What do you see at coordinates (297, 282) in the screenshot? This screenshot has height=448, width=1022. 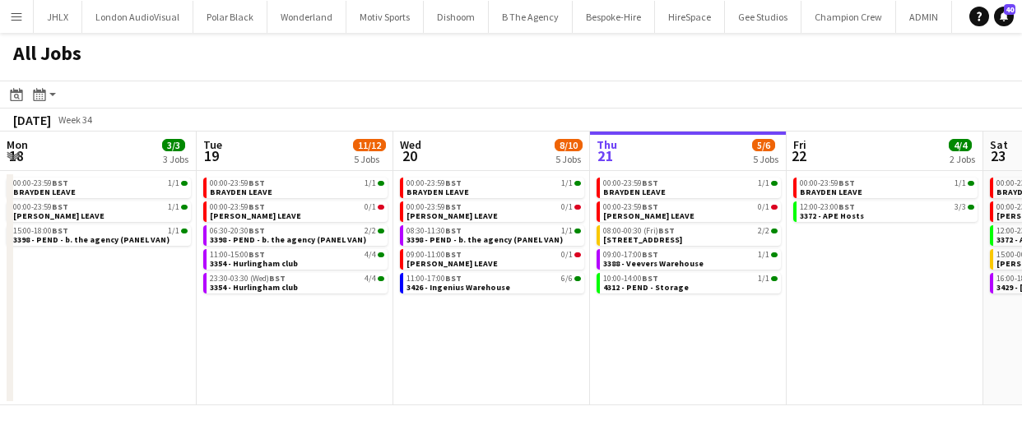 I see `a: 23:30-03:30 (Wed)BST4/43354 - Hurlingham club` at bounding box center [297, 282].